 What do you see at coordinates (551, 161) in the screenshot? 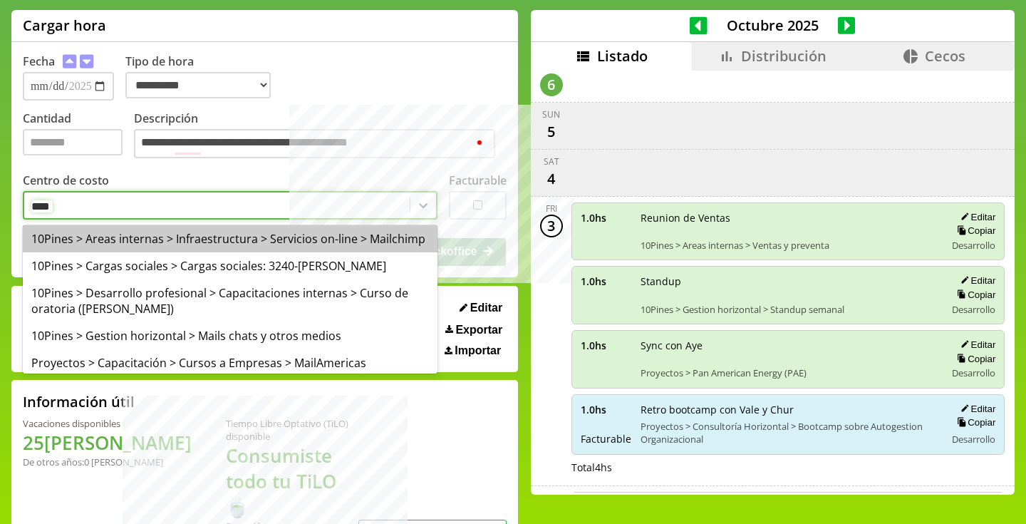
I see `div: Sat` at bounding box center [551, 161].